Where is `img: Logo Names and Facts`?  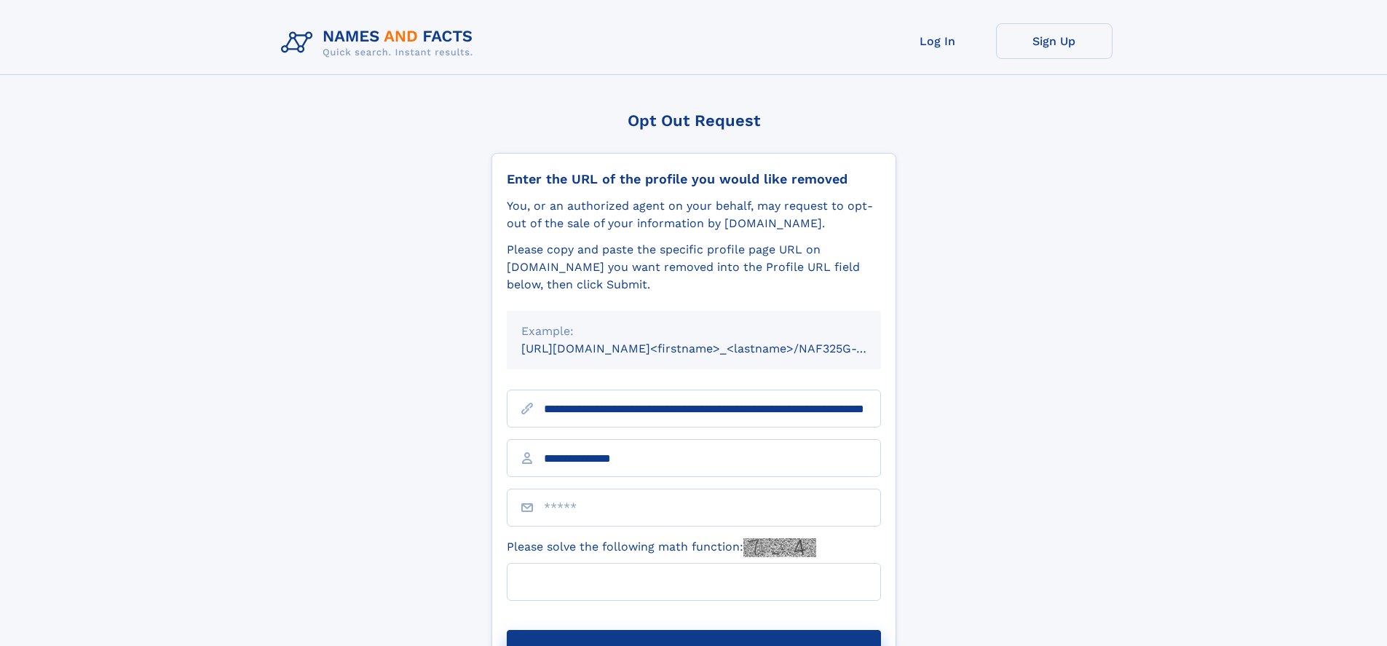 img: Logo Names and Facts is located at coordinates (380, 43).